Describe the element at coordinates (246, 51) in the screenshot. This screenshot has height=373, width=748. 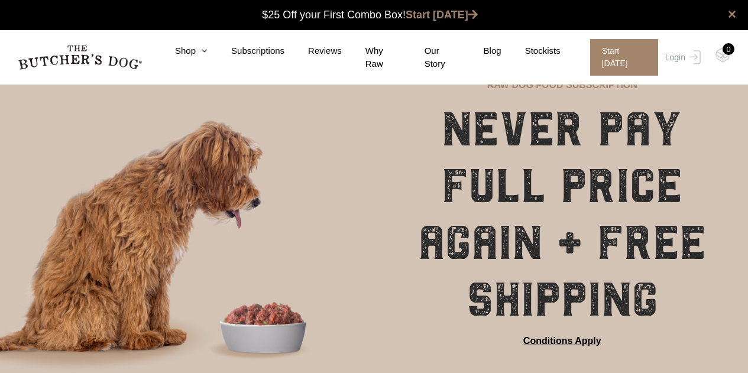
I see `a: Subscriptions` at that location.